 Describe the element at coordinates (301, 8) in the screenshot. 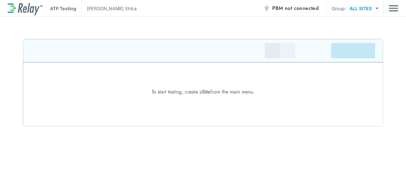

I see `span: not connected` at that location.